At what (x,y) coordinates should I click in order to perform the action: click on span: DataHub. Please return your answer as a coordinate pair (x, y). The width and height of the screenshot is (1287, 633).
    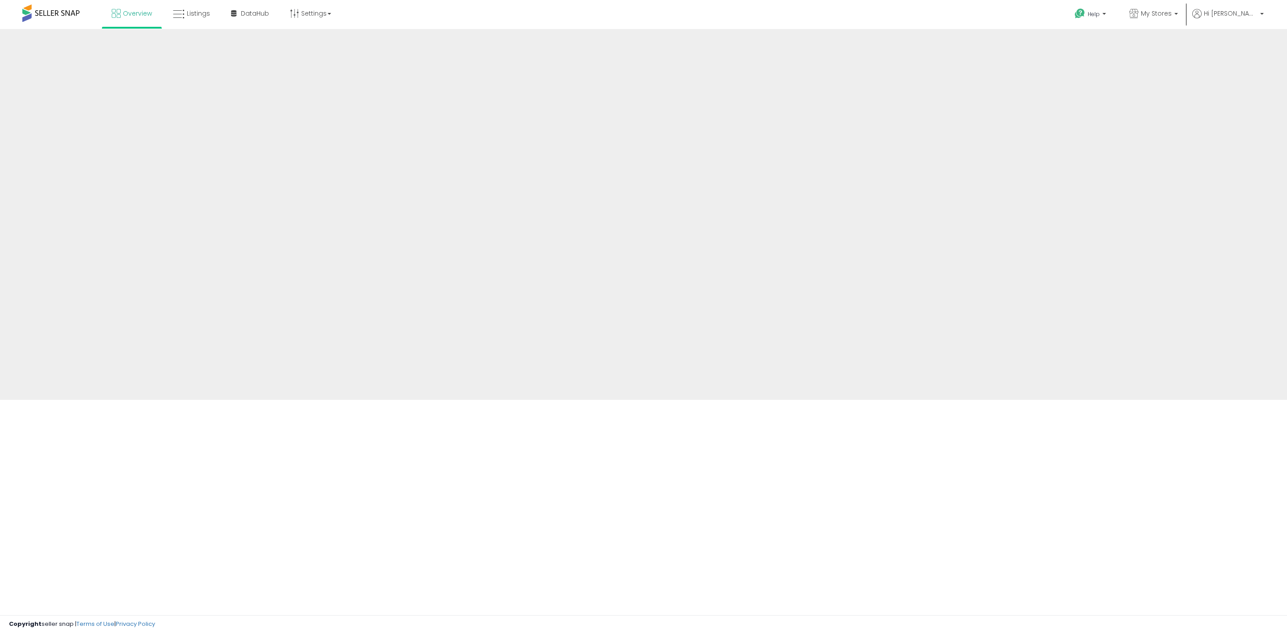
    Looking at the image, I should click on (255, 13).